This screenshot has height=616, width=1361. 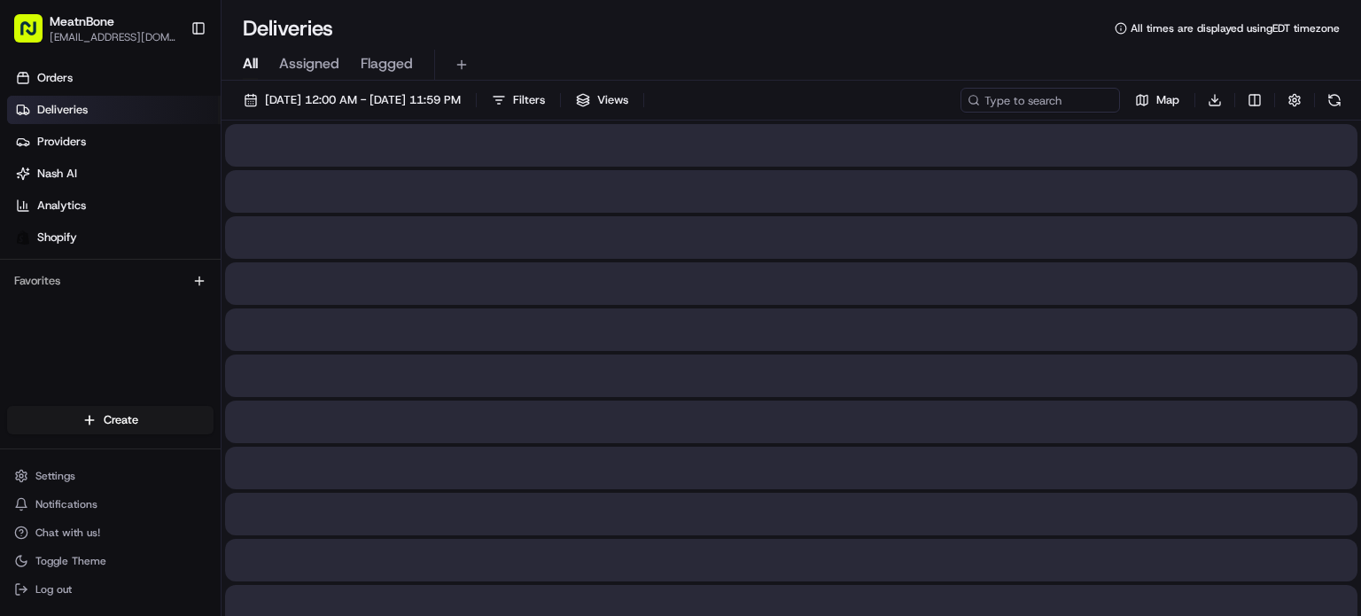 I want to click on span: Views, so click(x=612, y=100).